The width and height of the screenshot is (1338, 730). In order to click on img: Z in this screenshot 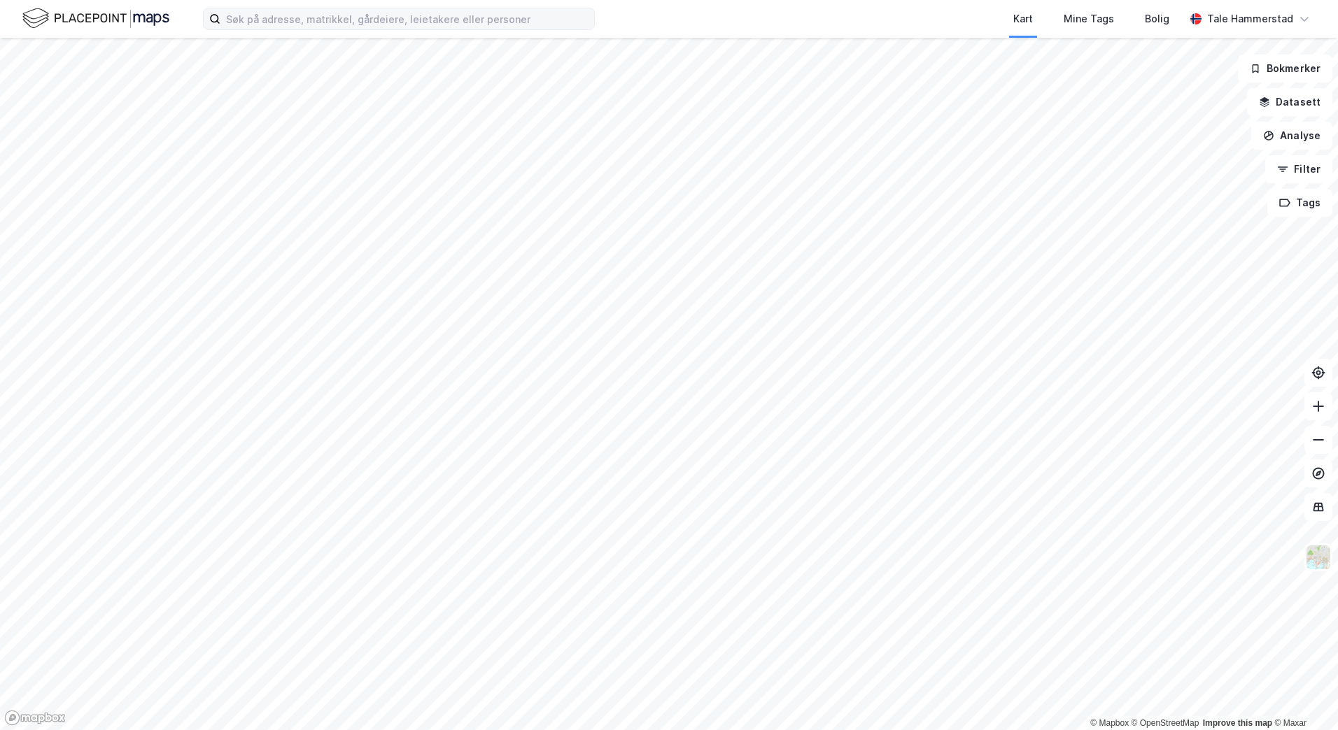, I will do `click(1318, 558)`.